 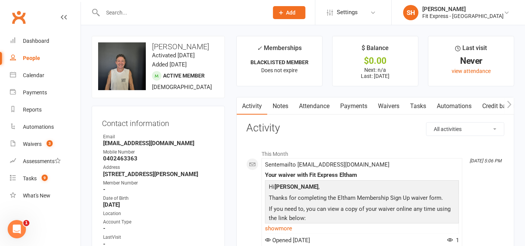 What do you see at coordinates (45, 144) in the screenshot?
I see `a: Waivers 3` at bounding box center [45, 144].